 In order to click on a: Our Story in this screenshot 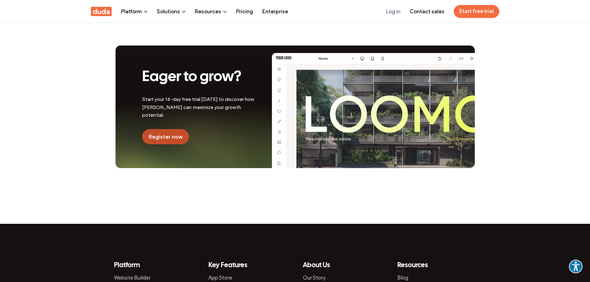, I will do `click(314, 278)`.